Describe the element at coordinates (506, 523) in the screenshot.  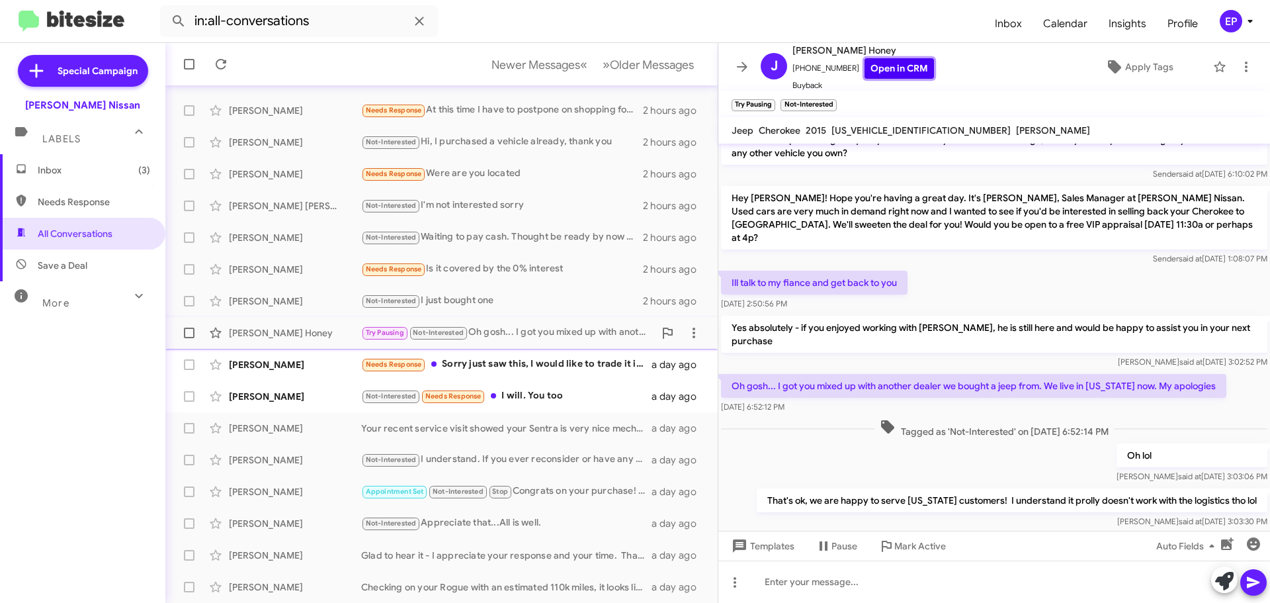
I see `div: Appreciate that...All is well.` at that location.